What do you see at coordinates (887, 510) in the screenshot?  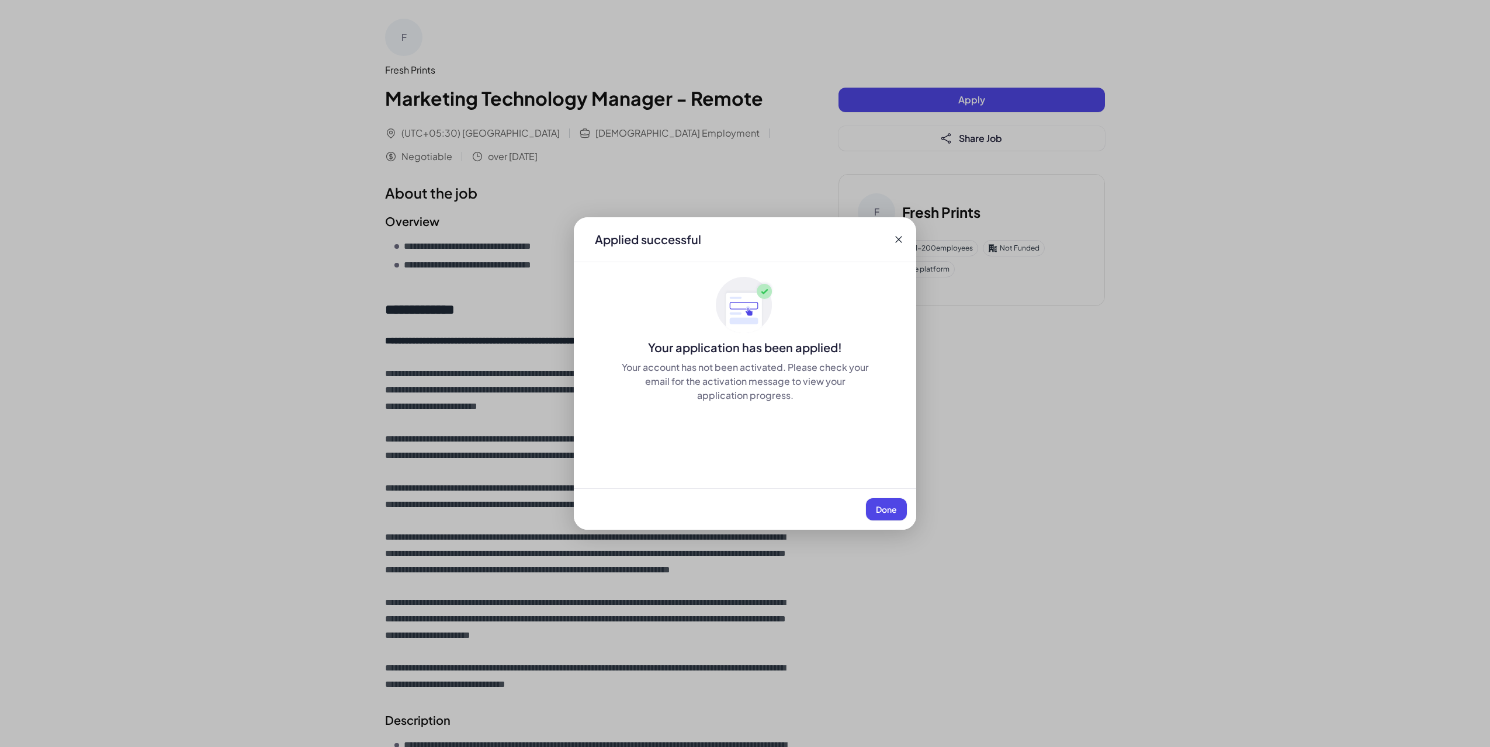 I see `button: Done` at bounding box center [887, 510].